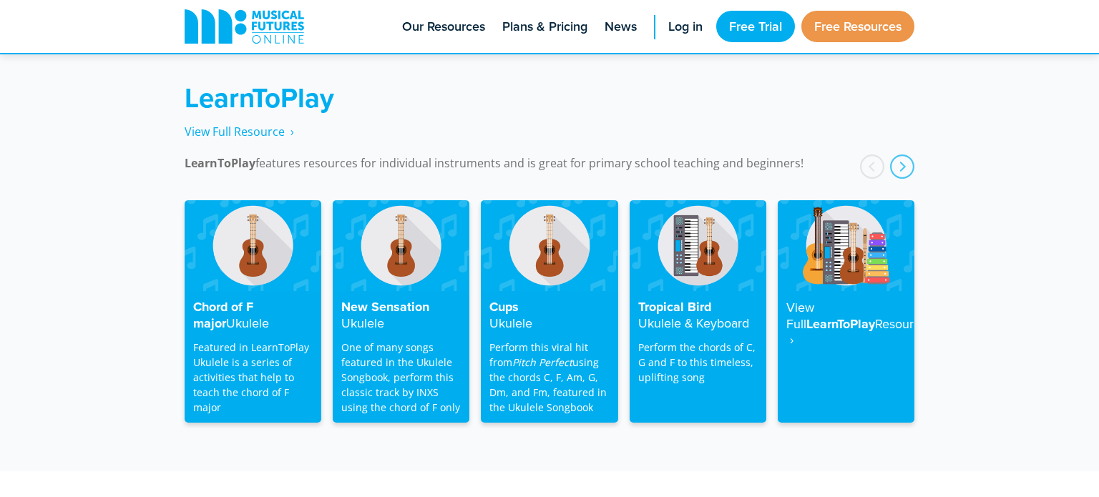 The height and width of the screenshot is (497, 1099). Describe the element at coordinates (846, 324) in the screenshot. I see `h4: LearnToPlay` at that location.